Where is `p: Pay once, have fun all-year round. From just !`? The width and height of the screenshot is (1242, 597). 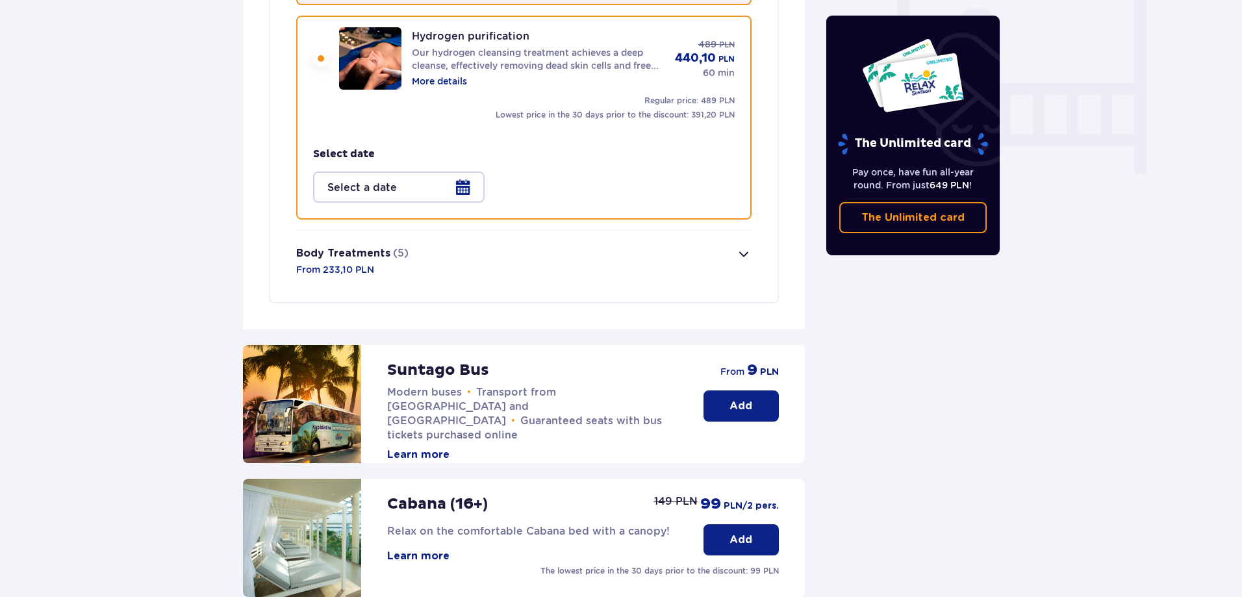 p: Pay once, have fun all-year round. From just ! is located at coordinates (913, 179).